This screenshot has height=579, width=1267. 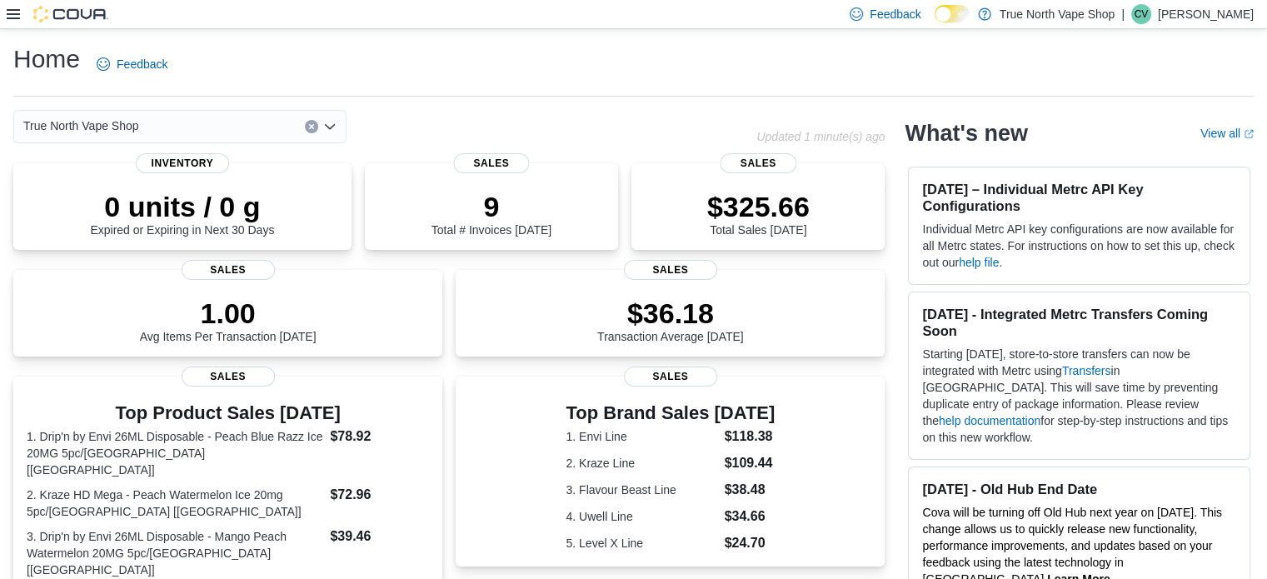 What do you see at coordinates (312, 127) in the screenshot?
I see `button: Clear input` at bounding box center [312, 127].